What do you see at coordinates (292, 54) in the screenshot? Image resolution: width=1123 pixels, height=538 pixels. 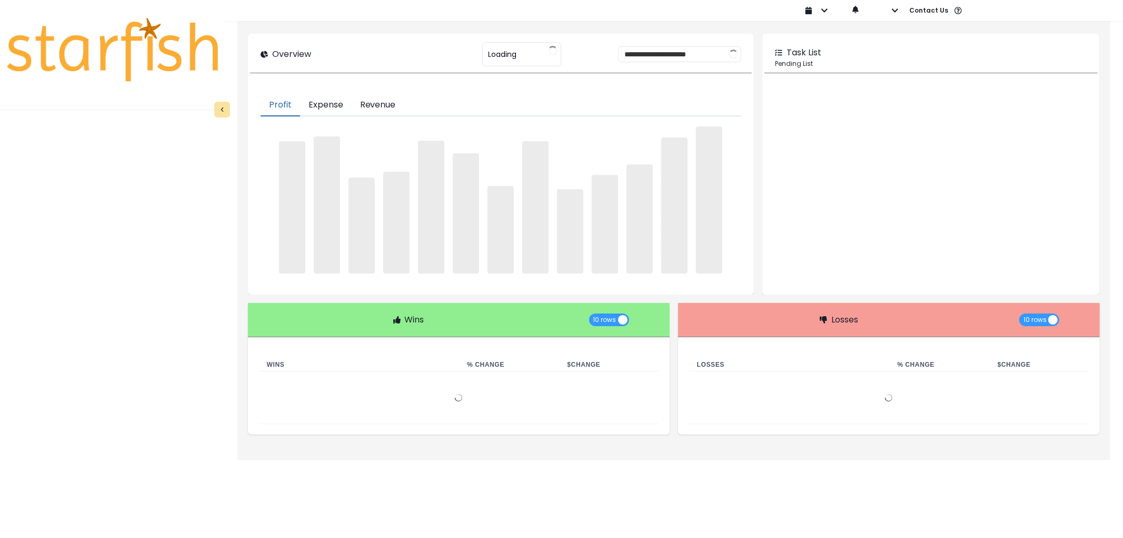 I see `p: Overview` at bounding box center [292, 54].